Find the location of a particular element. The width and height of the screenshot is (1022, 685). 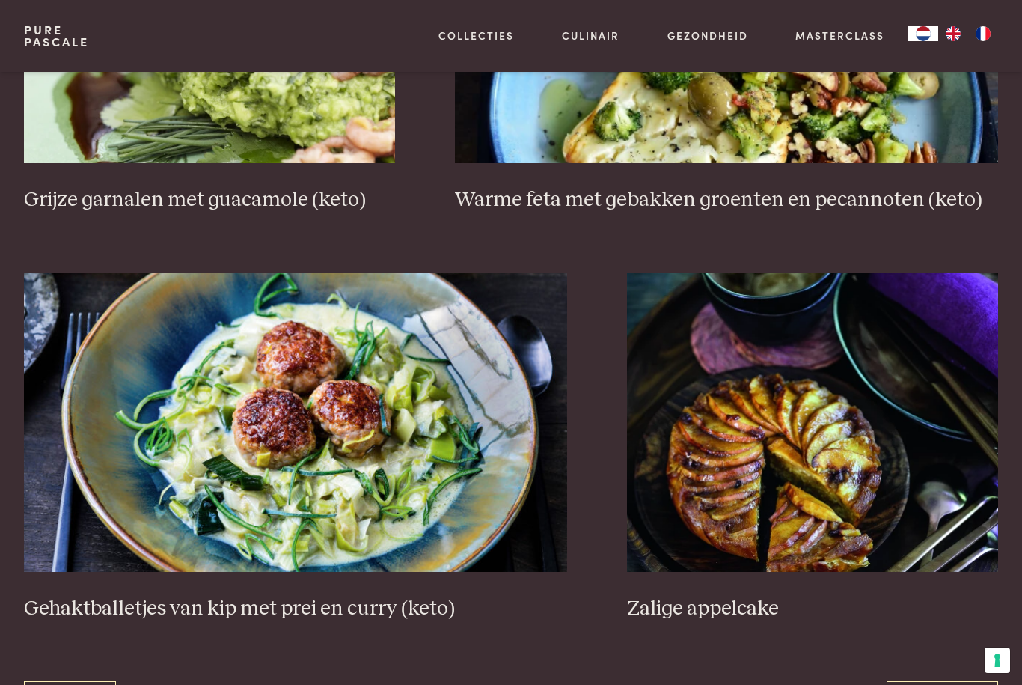

img: Zalige appelcake is located at coordinates (813, 422).